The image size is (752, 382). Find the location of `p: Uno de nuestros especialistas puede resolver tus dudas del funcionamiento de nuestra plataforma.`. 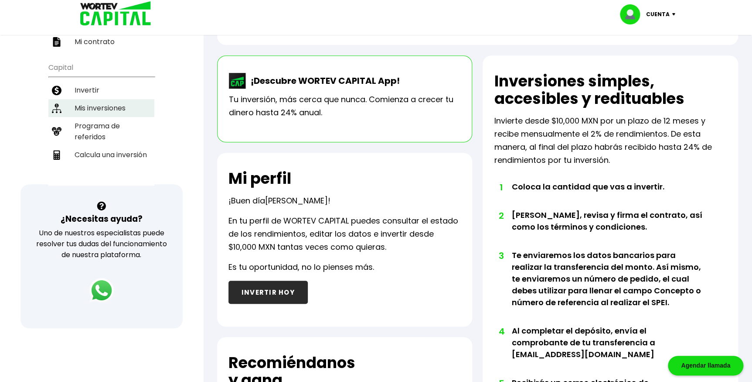

p: Uno de nuestros especialistas puede resolver tus dudas del funcionamiento de nuestra plataforma. is located at coordinates (102, 243).